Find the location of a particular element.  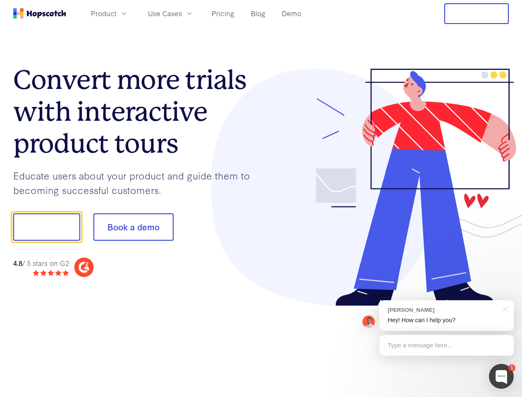

a: Demo is located at coordinates (291, 13).